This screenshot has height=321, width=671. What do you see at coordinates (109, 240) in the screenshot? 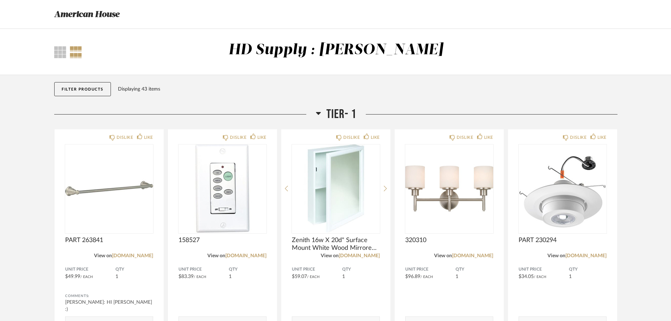
I see `span: PART 263841` at bounding box center [109, 240].